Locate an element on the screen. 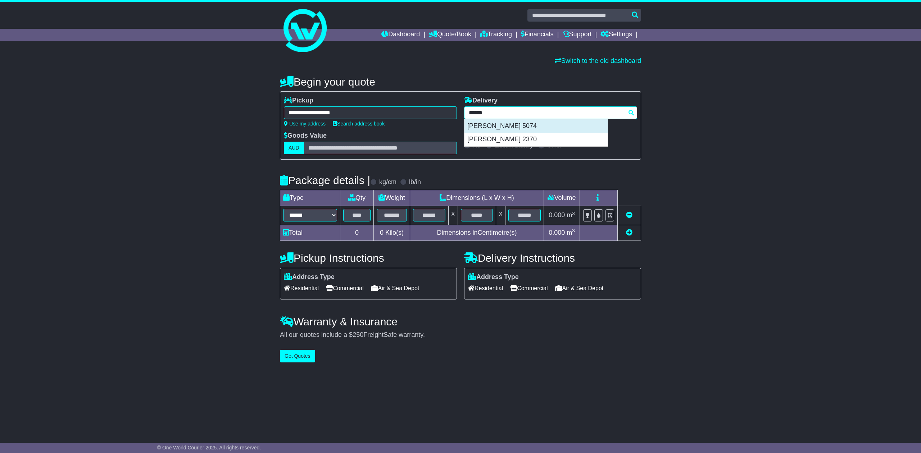 This screenshot has height=453, width=921. typeahead: Please provide city is located at coordinates (551, 113).